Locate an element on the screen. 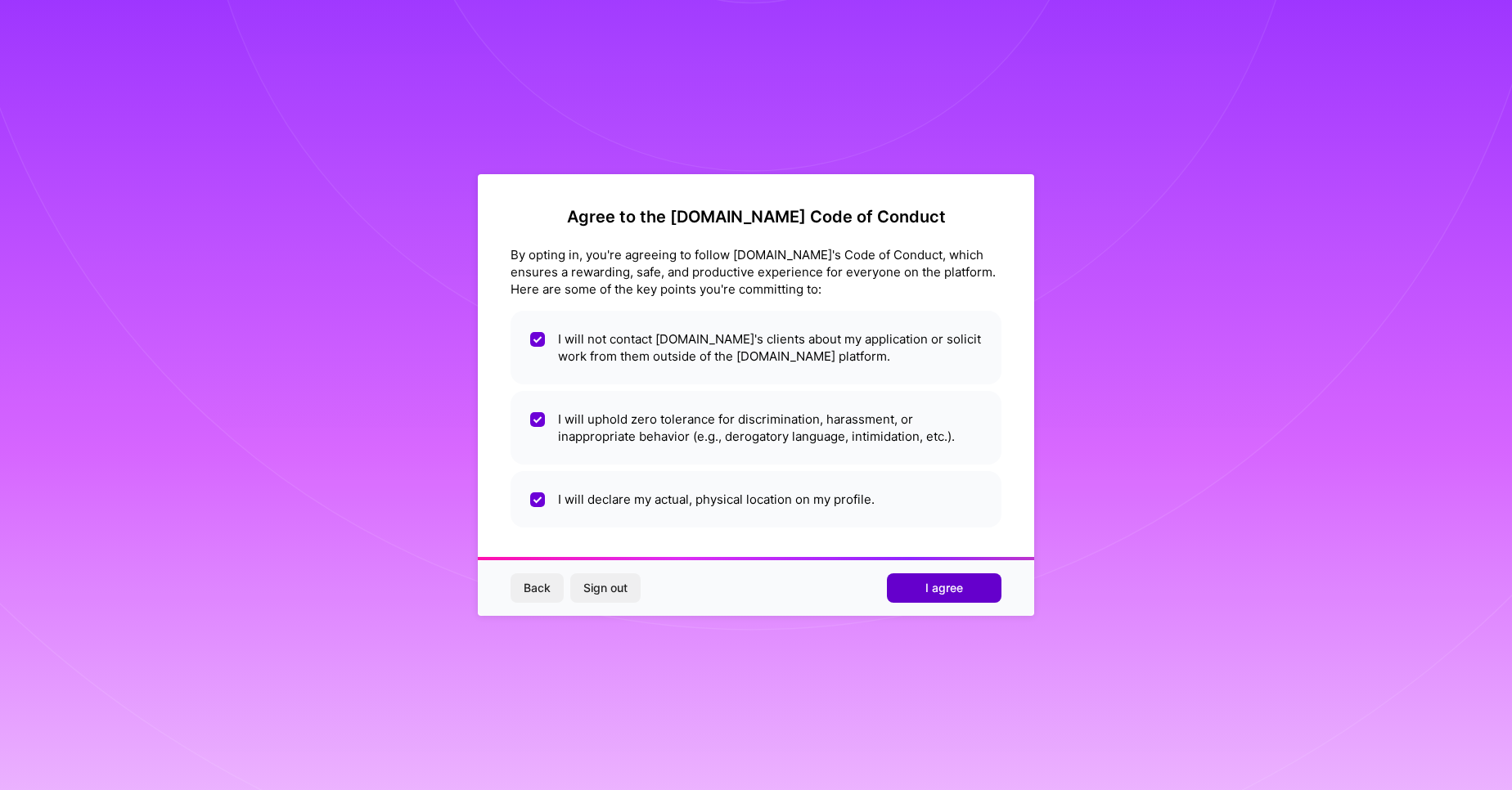  span: Back is located at coordinates (536, 588).